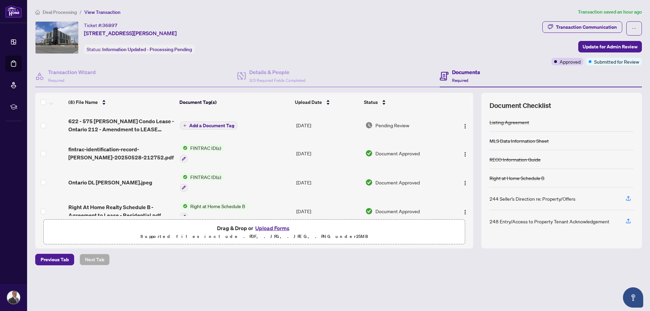  Describe the element at coordinates (102, 12) in the screenshot. I see `span: View Transaction` at that location.